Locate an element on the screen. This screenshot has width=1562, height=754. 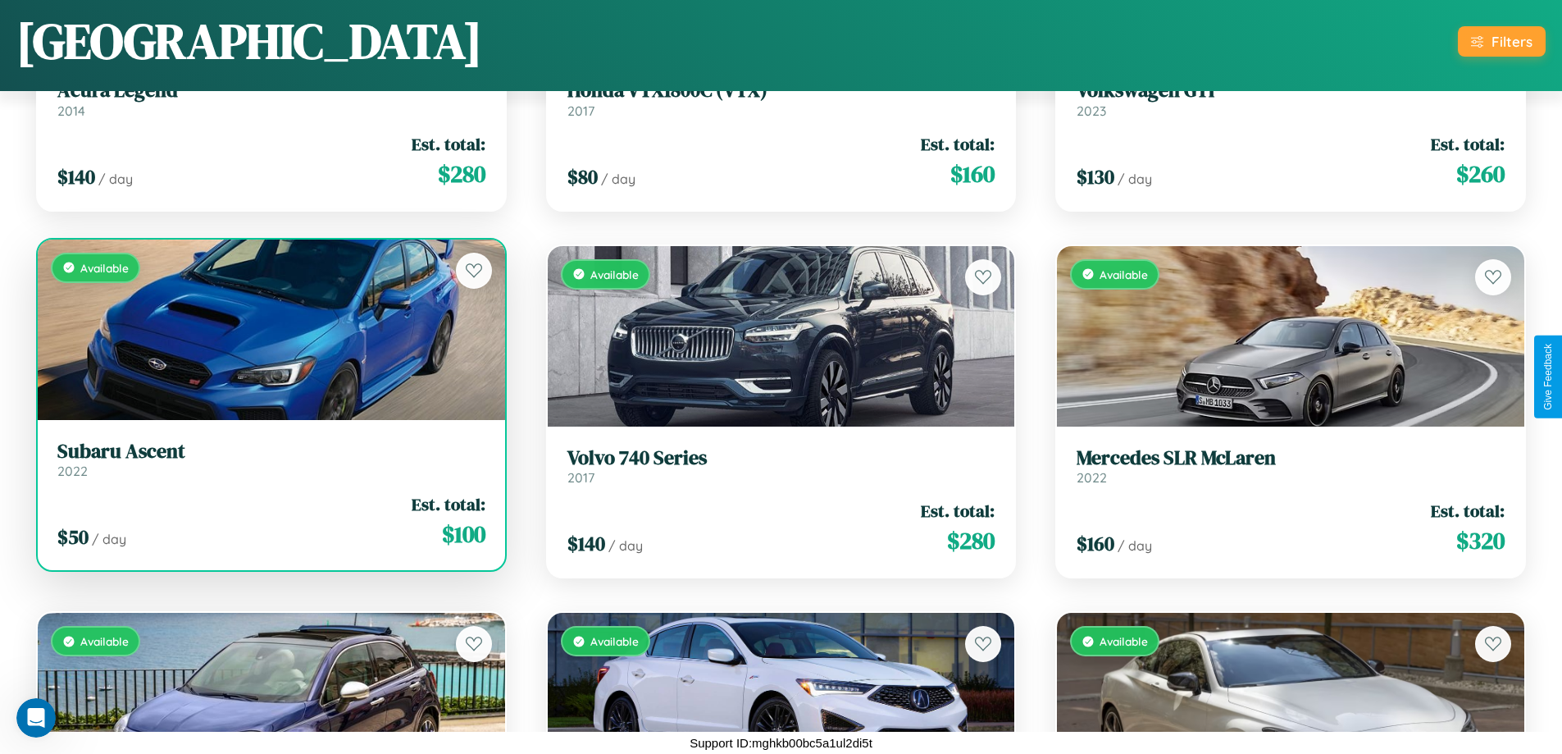
a: Volvo 740 Series2017 is located at coordinates (782, 466).